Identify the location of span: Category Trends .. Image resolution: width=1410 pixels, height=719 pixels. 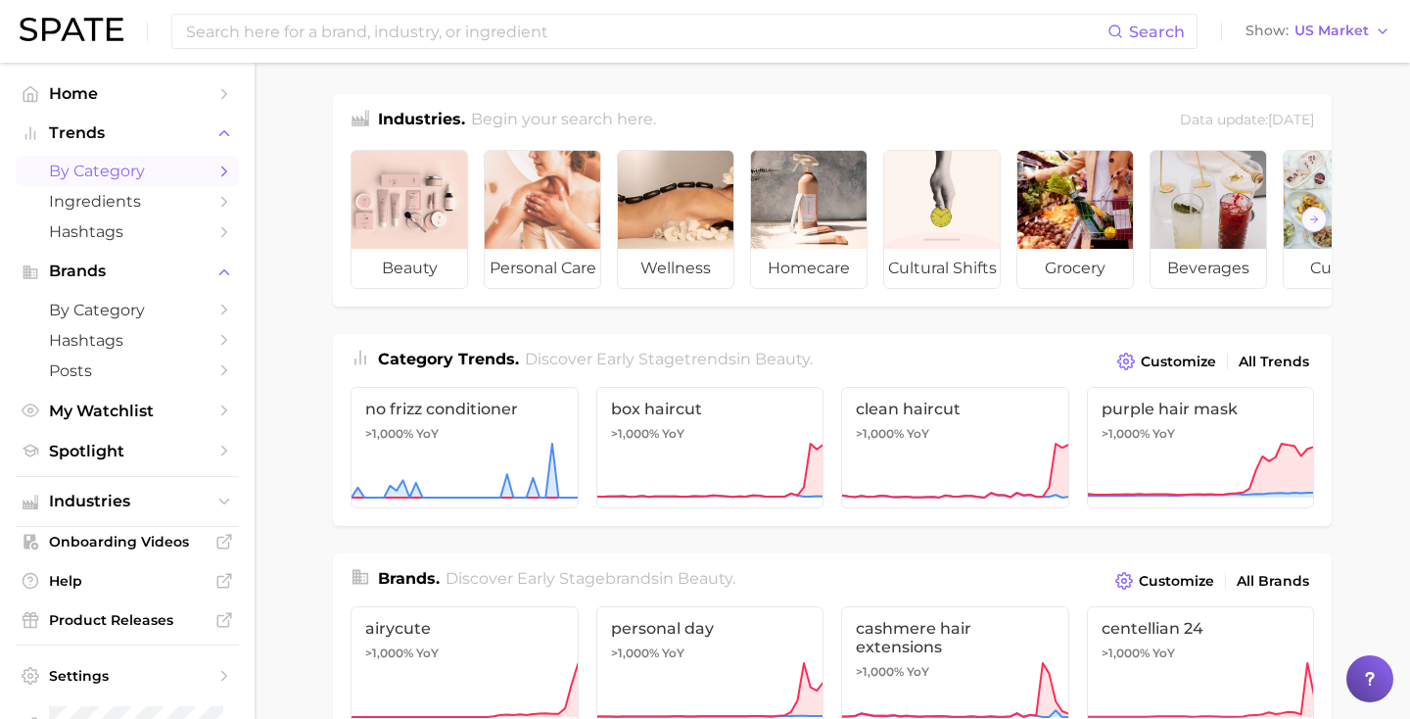
(448, 358).